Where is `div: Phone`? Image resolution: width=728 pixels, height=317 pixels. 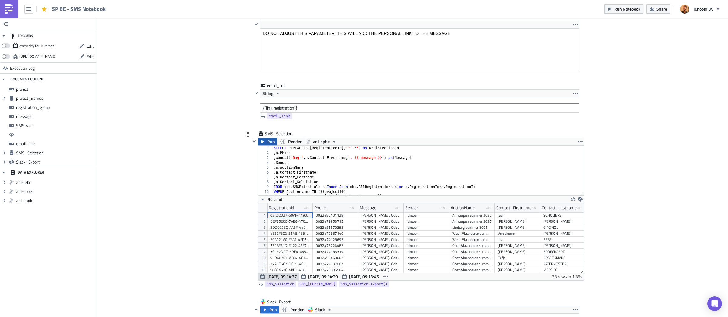 div: Phone is located at coordinates (320, 208).